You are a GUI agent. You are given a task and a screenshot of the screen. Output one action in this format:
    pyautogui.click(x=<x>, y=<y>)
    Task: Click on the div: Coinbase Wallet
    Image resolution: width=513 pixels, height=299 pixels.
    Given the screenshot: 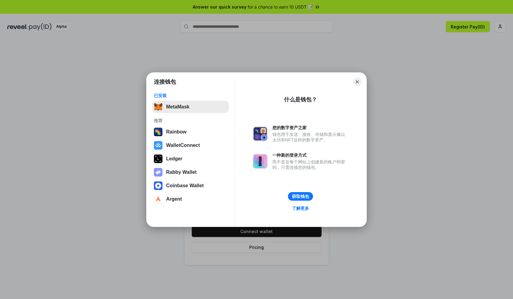 What is the action you would take?
    pyautogui.click(x=185, y=186)
    